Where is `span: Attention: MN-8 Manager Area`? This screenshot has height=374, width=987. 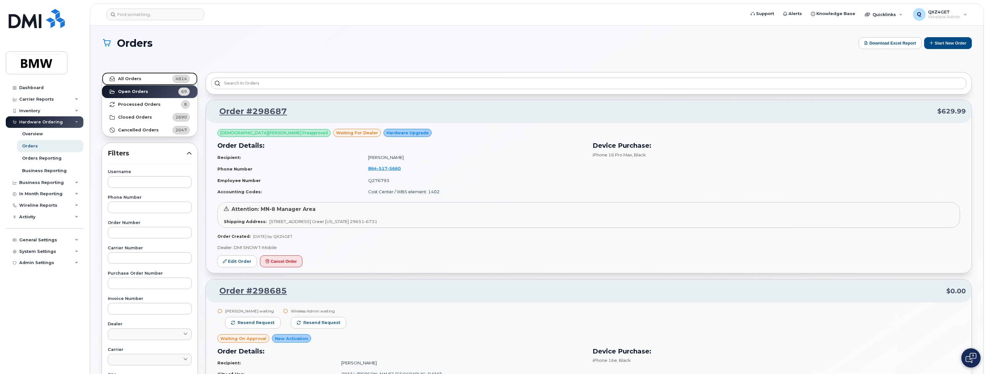
span: Attention: MN-8 Manager Area is located at coordinates (273, 209).